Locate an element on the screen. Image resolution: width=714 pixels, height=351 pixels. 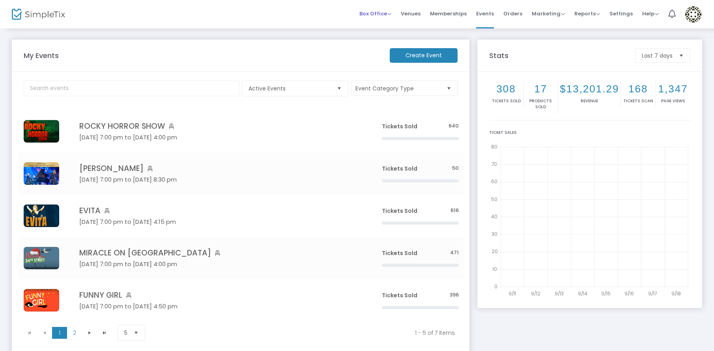
text: 9/15 is located at coordinates (606, 293).